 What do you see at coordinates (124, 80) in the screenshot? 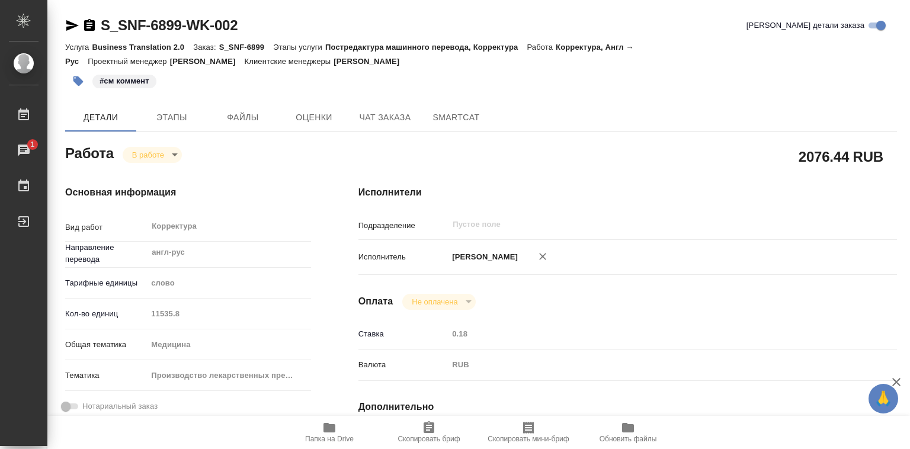
I see `span: см коммент` at bounding box center [124, 80].